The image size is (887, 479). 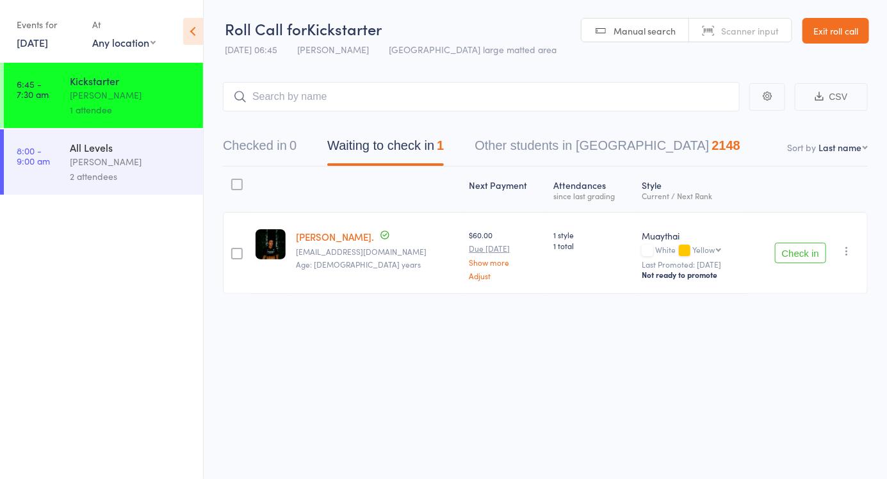 What do you see at coordinates (692, 250) in the screenshot?
I see `div: White` at bounding box center [692, 250].